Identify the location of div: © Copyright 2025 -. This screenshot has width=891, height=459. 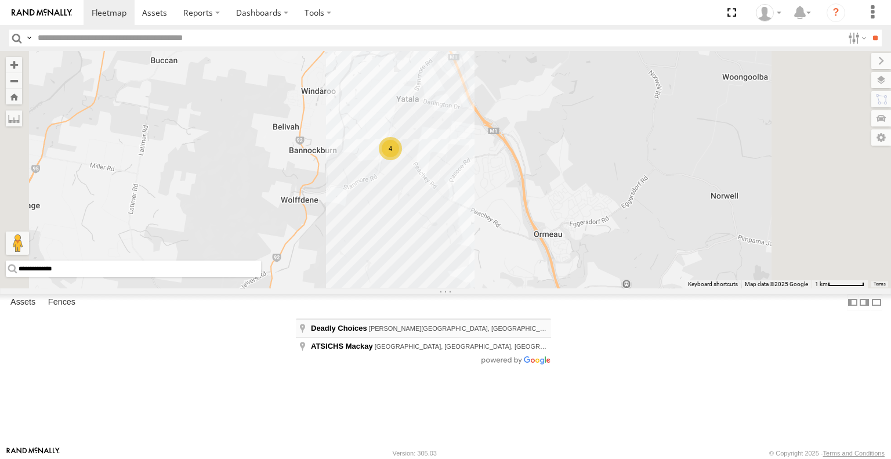
(827, 453).